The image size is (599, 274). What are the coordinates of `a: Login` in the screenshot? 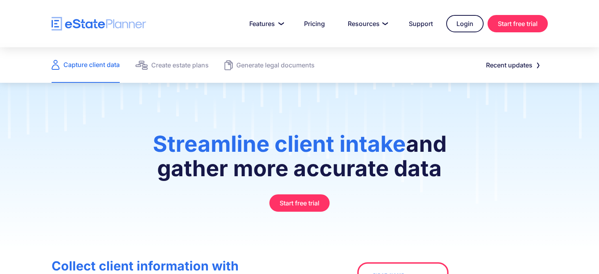 It's located at (465, 24).